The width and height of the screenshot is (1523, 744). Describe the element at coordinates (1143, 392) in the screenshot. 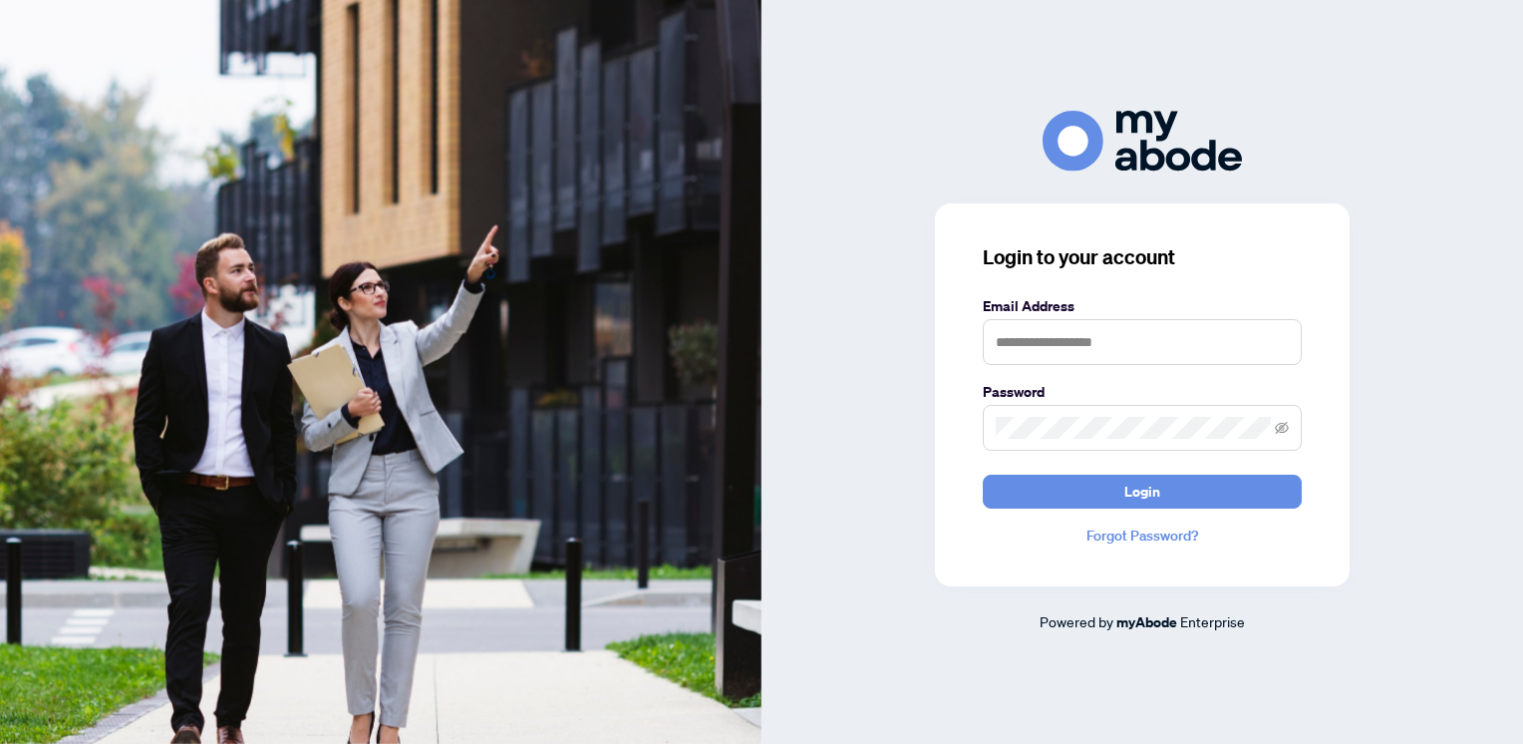

I see `label: Password` at that location.